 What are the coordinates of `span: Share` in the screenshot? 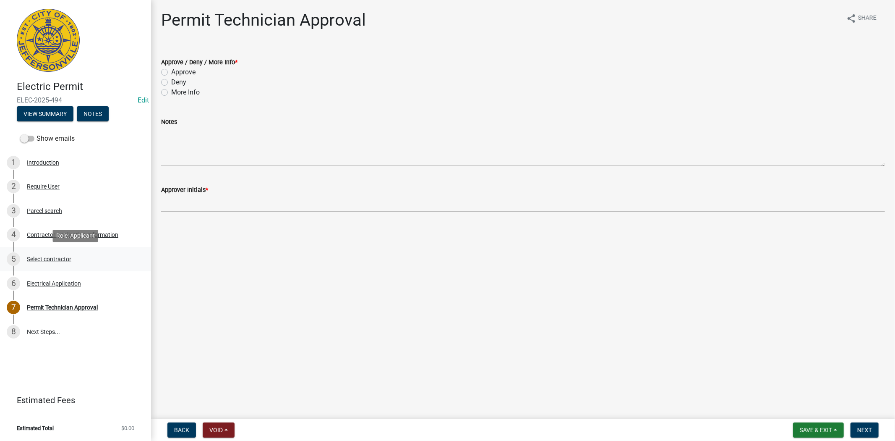 It's located at (868, 18).